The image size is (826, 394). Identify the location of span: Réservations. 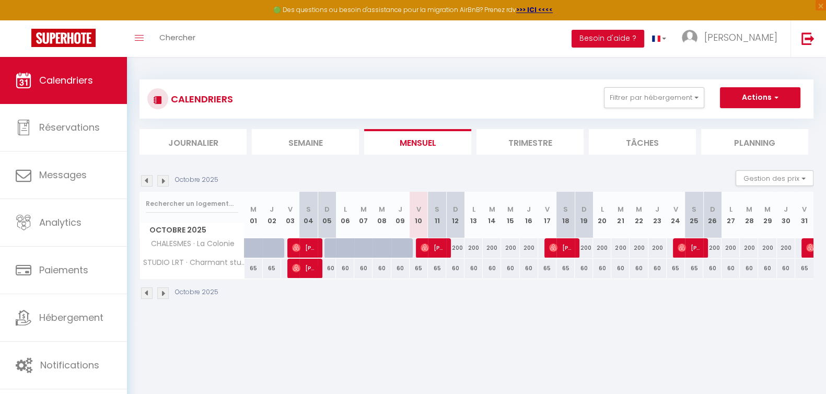
(69, 127).